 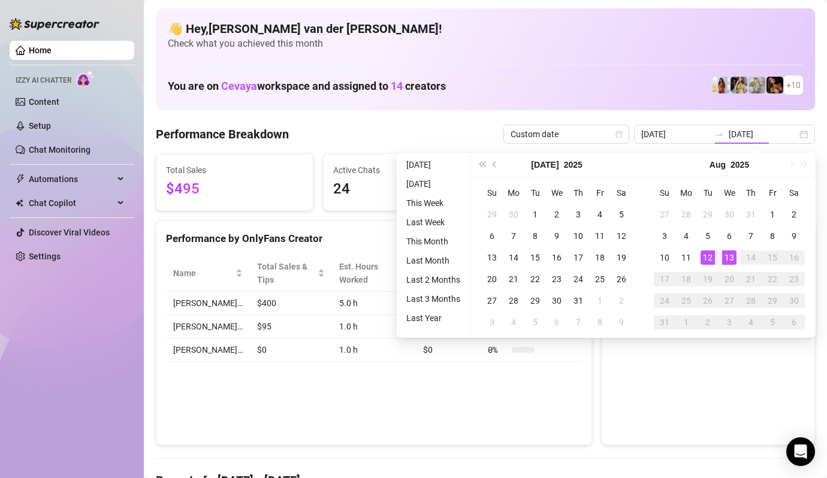 What do you see at coordinates (203, 273) in the screenshot?
I see `span: Name` at bounding box center [203, 273].